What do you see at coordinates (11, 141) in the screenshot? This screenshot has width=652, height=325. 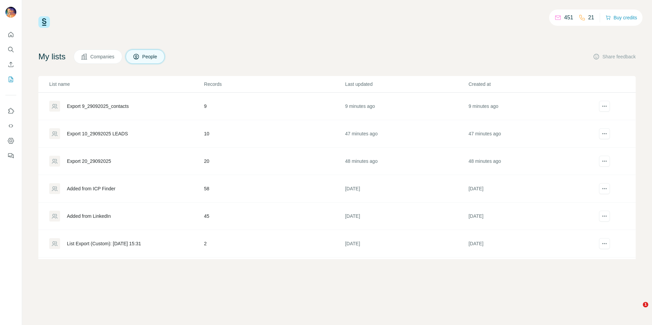 I see `button: Dashboard` at bounding box center [11, 141].